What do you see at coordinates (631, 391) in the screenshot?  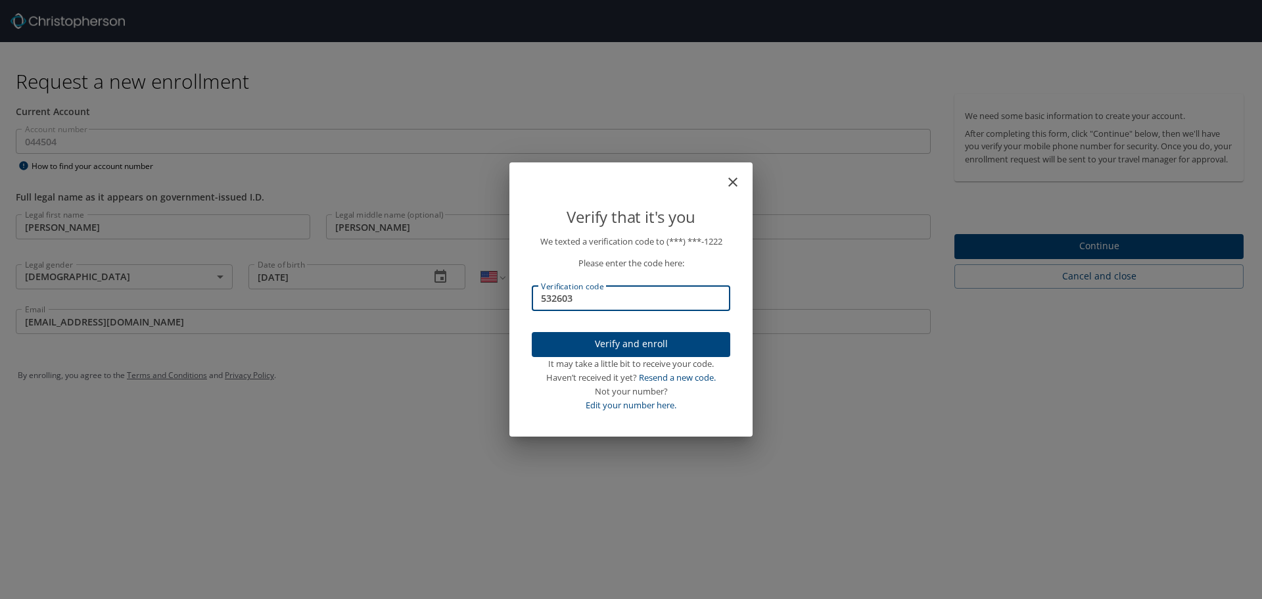 I see `div: Not your number?` at bounding box center [631, 391].